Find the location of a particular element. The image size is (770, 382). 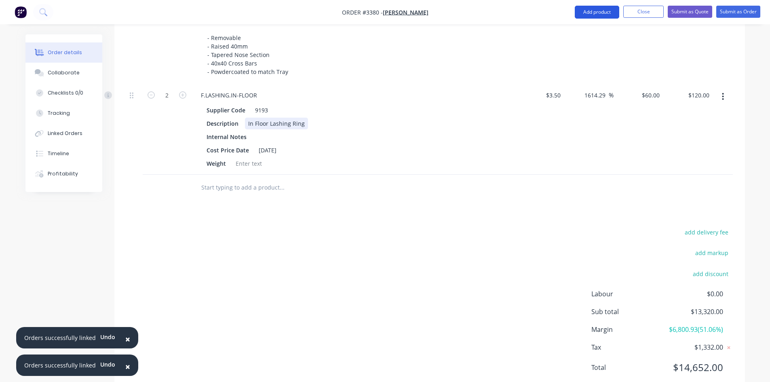

span: Margin is located at coordinates (628, 330).